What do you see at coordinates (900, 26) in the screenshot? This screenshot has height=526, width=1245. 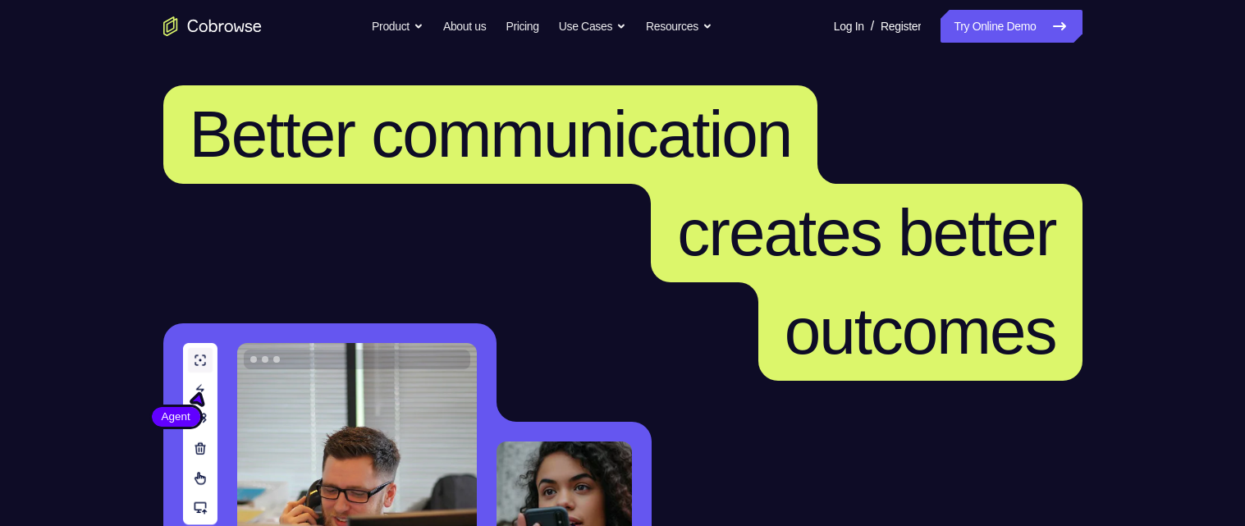 I see `a: Register` at bounding box center [900, 26].